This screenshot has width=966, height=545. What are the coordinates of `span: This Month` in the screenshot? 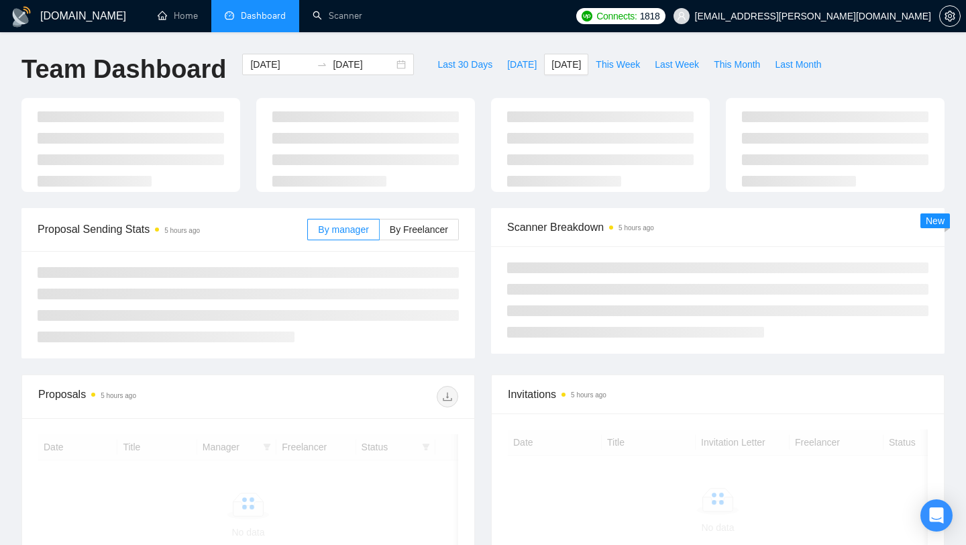 It's located at (737, 64).